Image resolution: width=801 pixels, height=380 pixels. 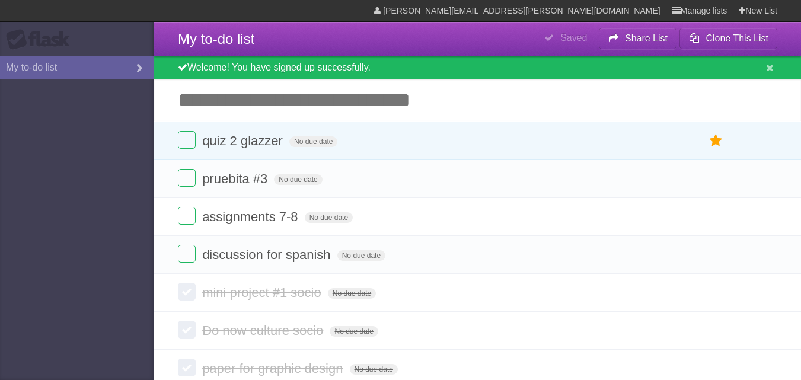 I want to click on button: Share List, so click(x=638, y=39).